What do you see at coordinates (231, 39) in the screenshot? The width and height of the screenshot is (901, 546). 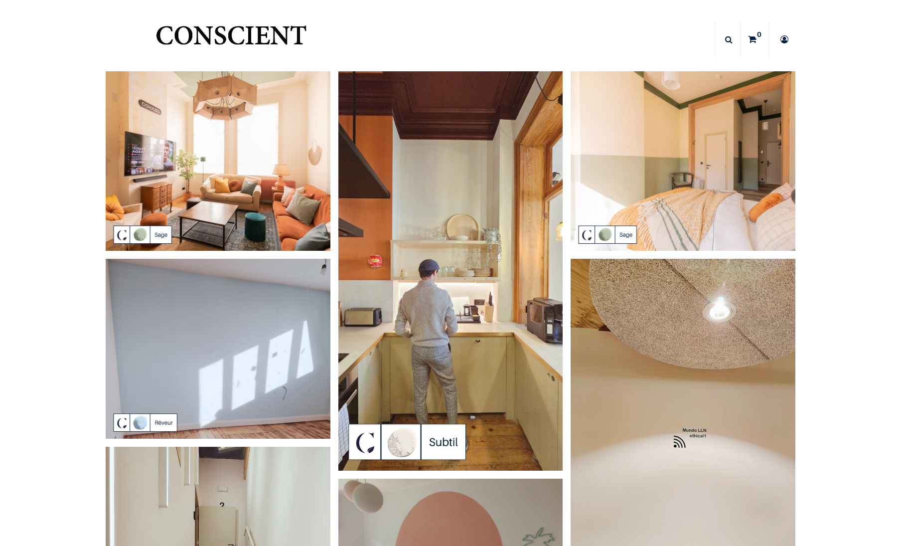 I see `img: Conscient` at bounding box center [231, 39].